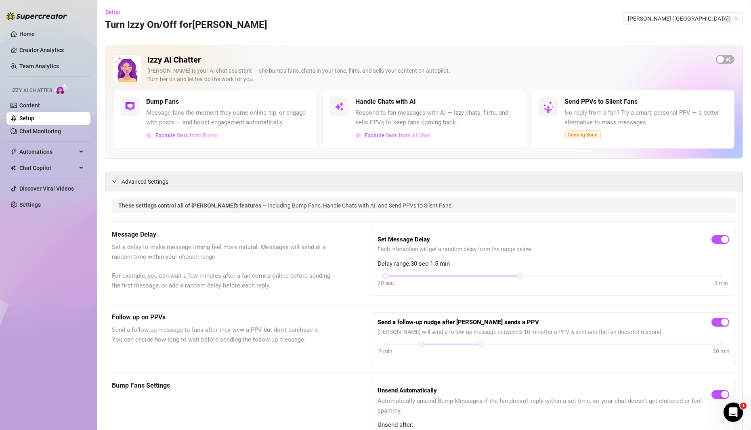  What do you see at coordinates (14, 152) in the screenshot?
I see `span: thunderbolt` at bounding box center [14, 152].